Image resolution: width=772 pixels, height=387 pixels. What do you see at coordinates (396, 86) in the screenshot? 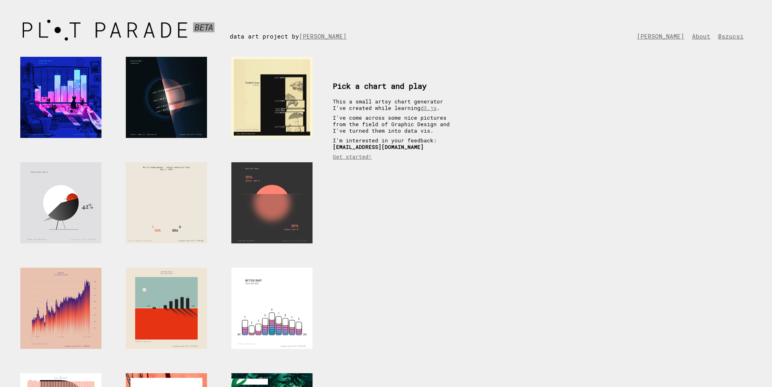
I see `h3: Pick a chart and play` at bounding box center [396, 86].